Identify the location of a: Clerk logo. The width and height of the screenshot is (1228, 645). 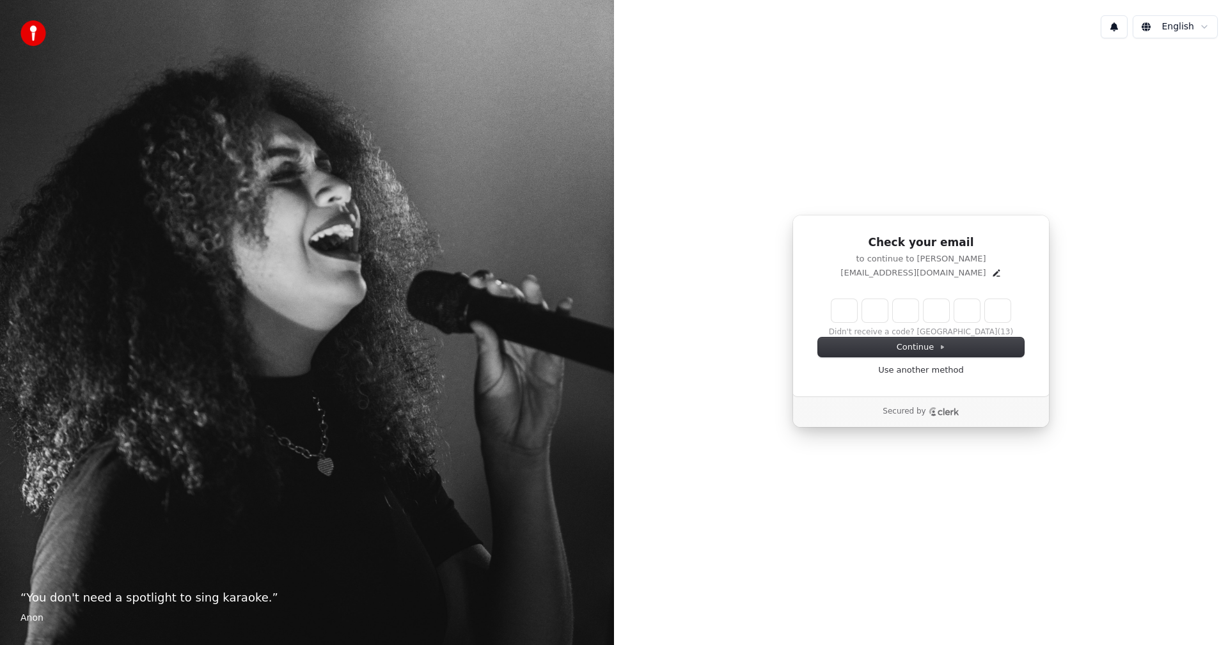
(944, 412).